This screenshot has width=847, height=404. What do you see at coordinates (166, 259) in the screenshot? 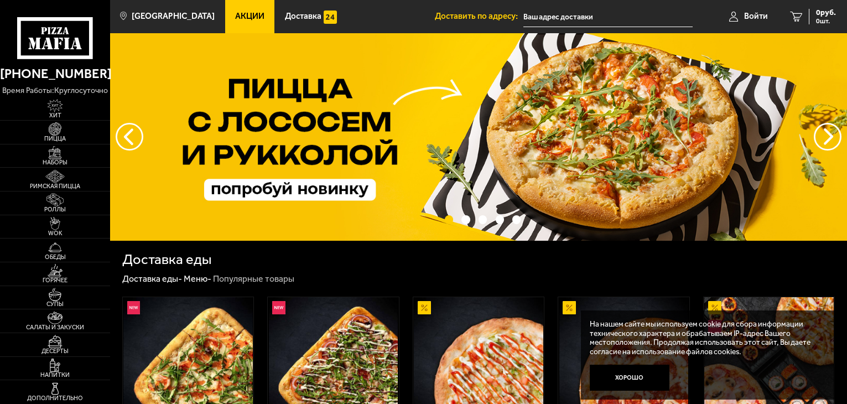
I see `h1: Доставка еды` at bounding box center [166, 259].